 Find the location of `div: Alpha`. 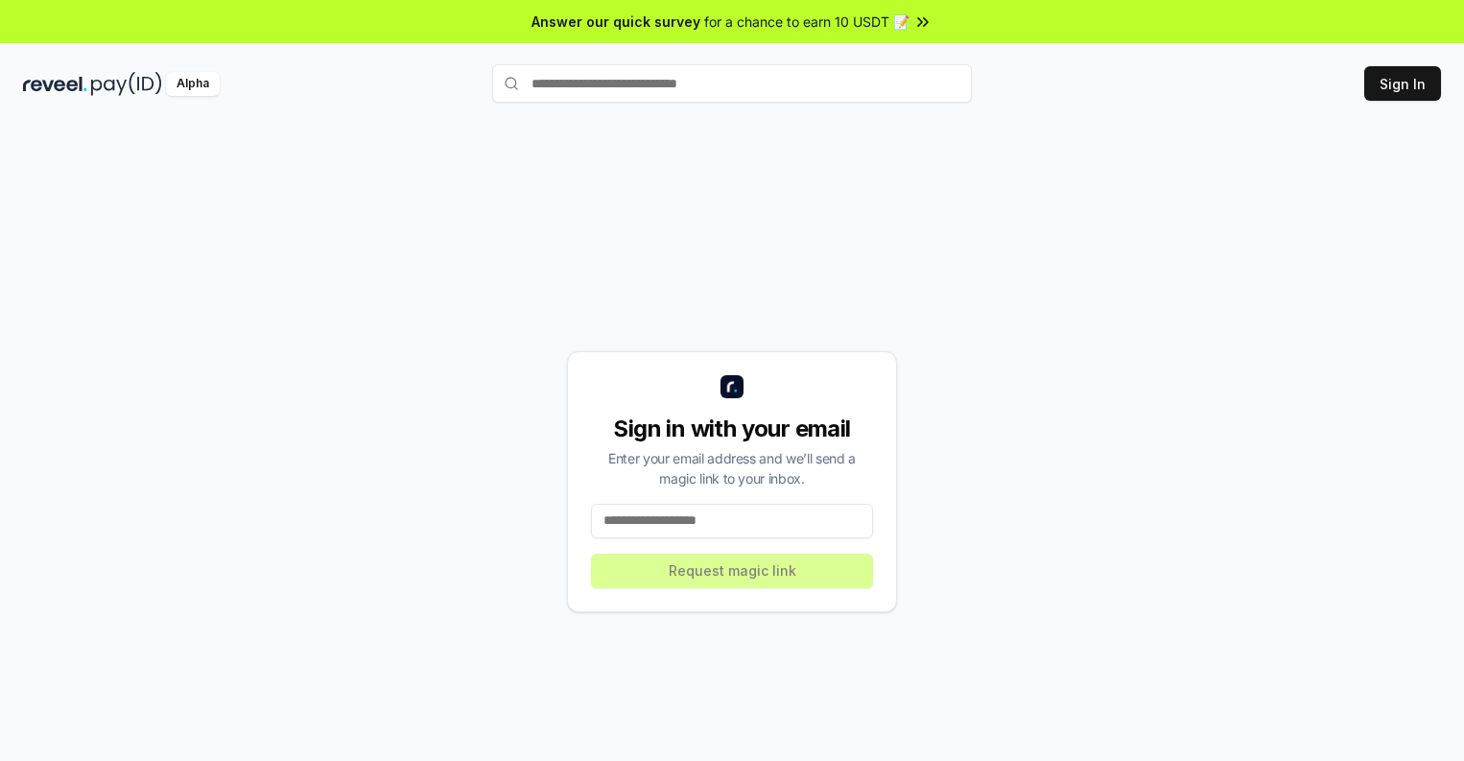

div: Alpha is located at coordinates (193, 83).